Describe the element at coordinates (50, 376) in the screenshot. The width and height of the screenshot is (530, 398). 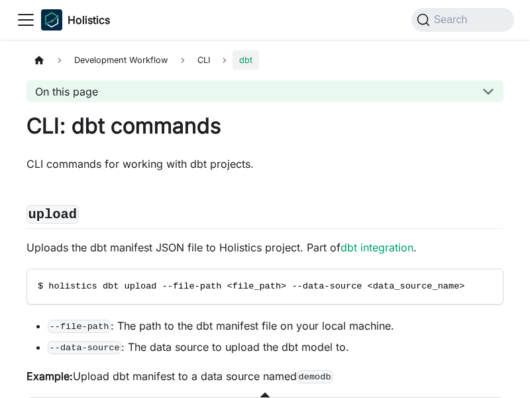
I see `strong: Example:` at that location.